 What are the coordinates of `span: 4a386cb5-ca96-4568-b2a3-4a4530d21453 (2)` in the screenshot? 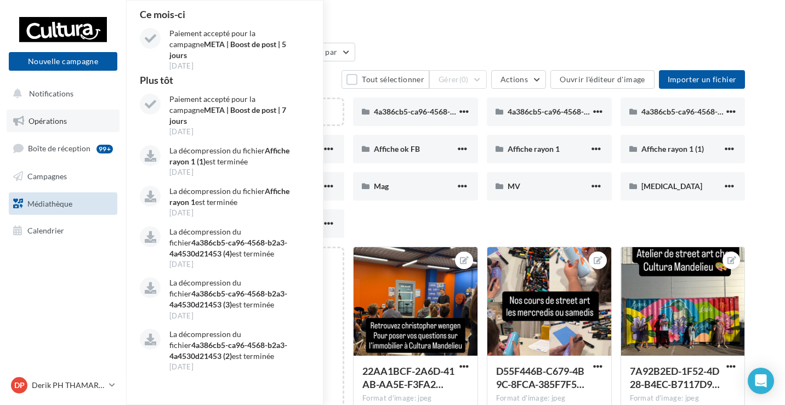 It's located at (453, 111).